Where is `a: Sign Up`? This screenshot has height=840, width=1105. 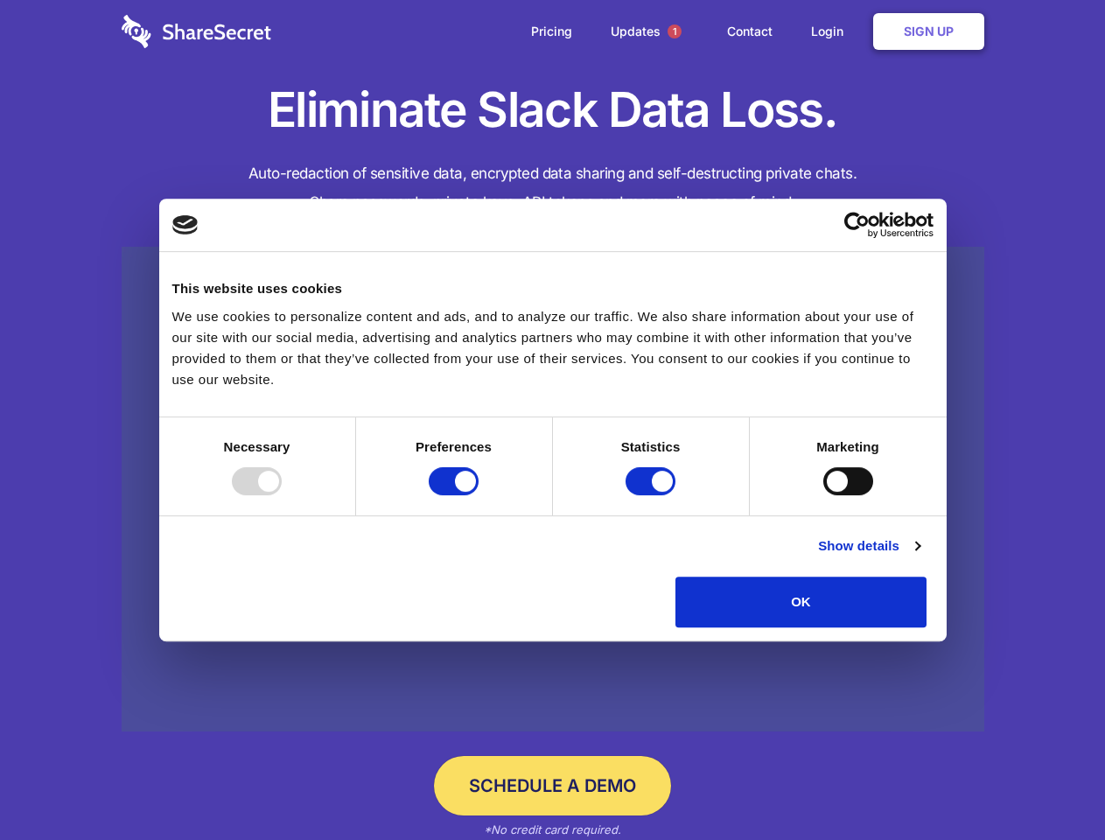
a: Sign Up is located at coordinates (929, 32).